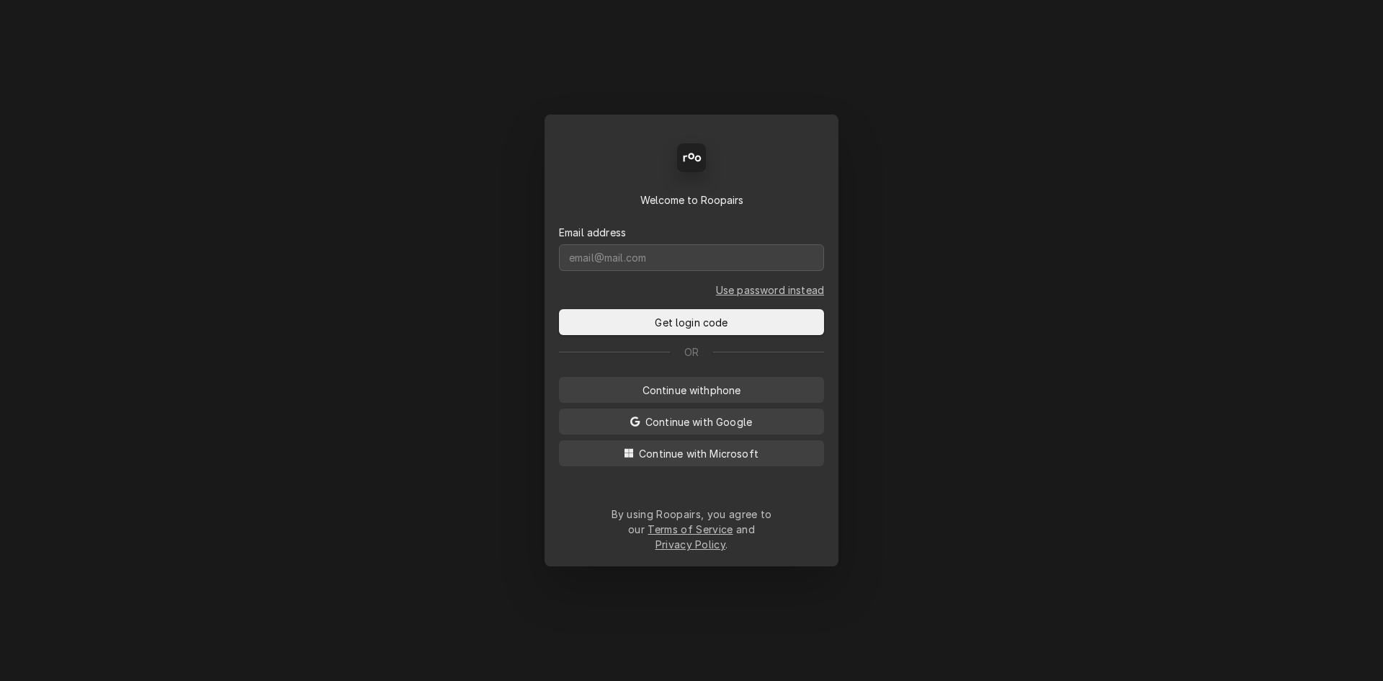 Image resolution: width=1383 pixels, height=681 pixels. Describe the element at coordinates (691, 390) in the screenshot. I see `span: Continue with phone` at that location.